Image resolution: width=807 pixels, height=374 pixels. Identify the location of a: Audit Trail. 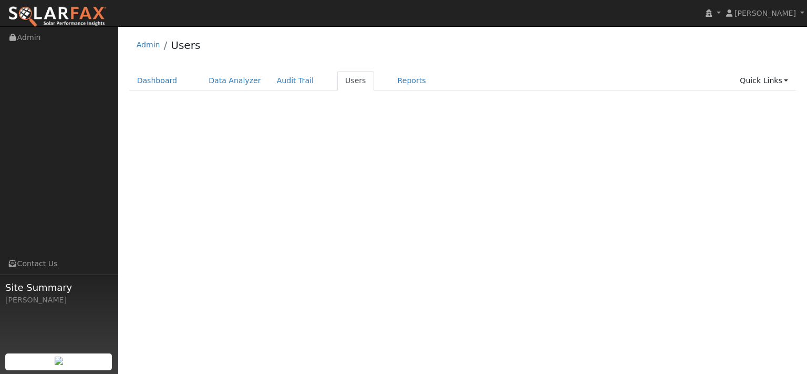
(295, 80).